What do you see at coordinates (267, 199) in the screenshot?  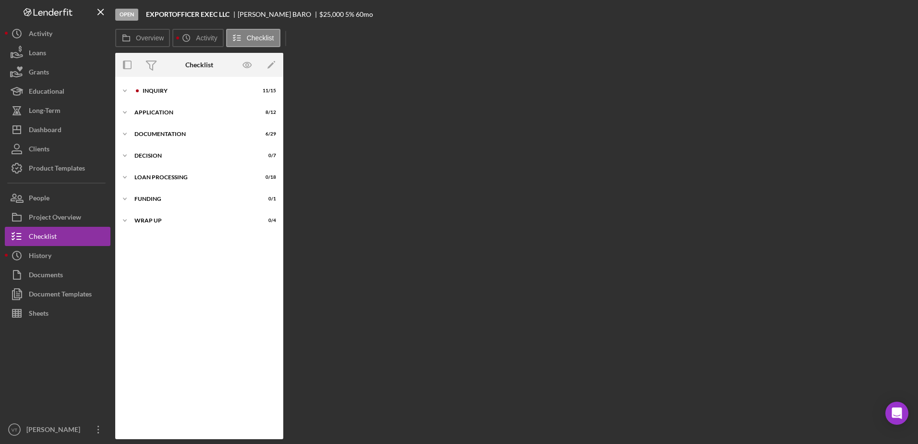 I see `div: 0 / 1` at bounding box center [267, 199].